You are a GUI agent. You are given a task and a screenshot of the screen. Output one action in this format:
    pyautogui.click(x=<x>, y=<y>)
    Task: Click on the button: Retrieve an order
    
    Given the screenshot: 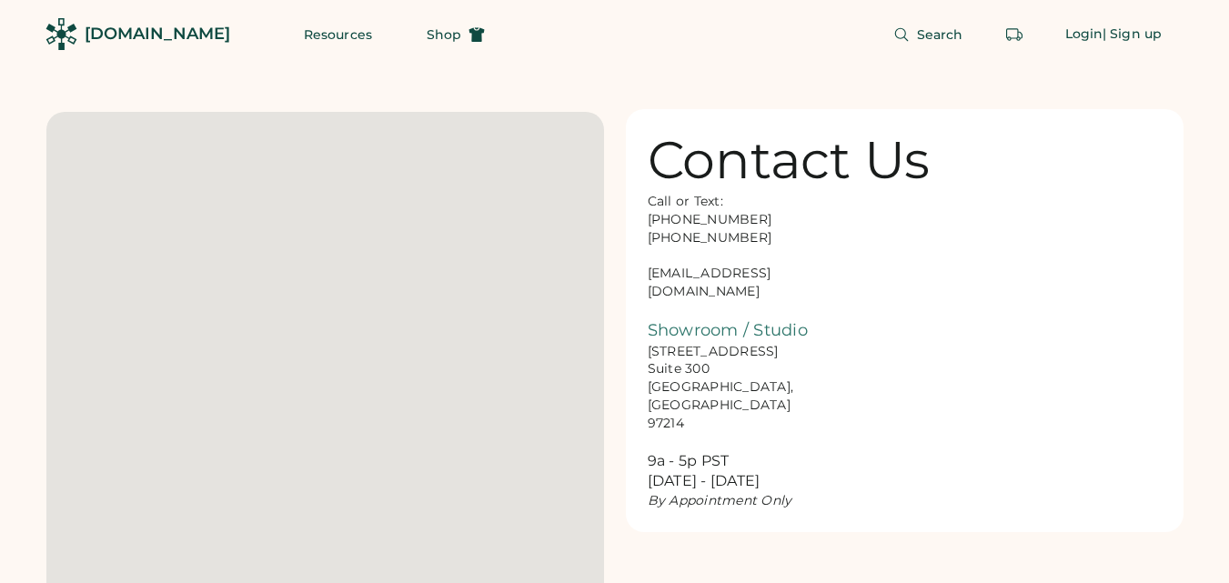 What is the action you would take?
    pyautogui.click(x=1014, y=35)
    